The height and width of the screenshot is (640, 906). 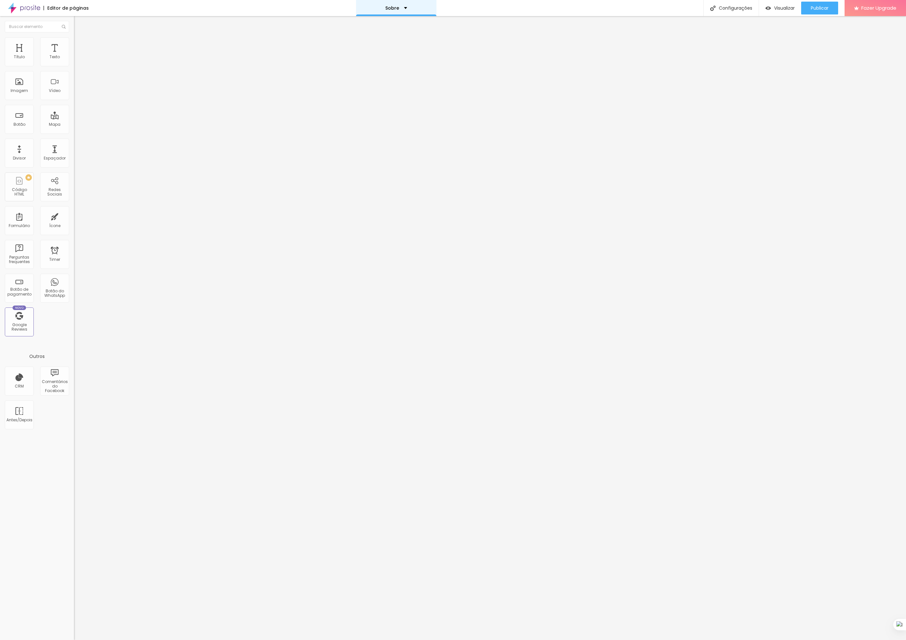 I want to click on div: Mapa, so click(x=55, y=124).